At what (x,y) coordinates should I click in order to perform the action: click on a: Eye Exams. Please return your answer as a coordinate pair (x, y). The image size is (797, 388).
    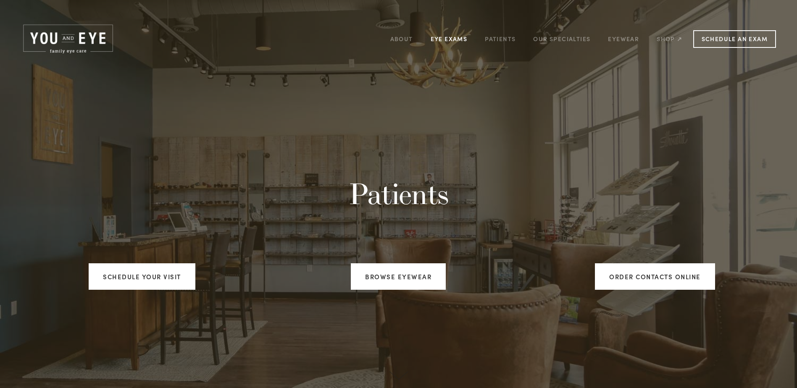
    Looking at the image, I should click on (449, 39).